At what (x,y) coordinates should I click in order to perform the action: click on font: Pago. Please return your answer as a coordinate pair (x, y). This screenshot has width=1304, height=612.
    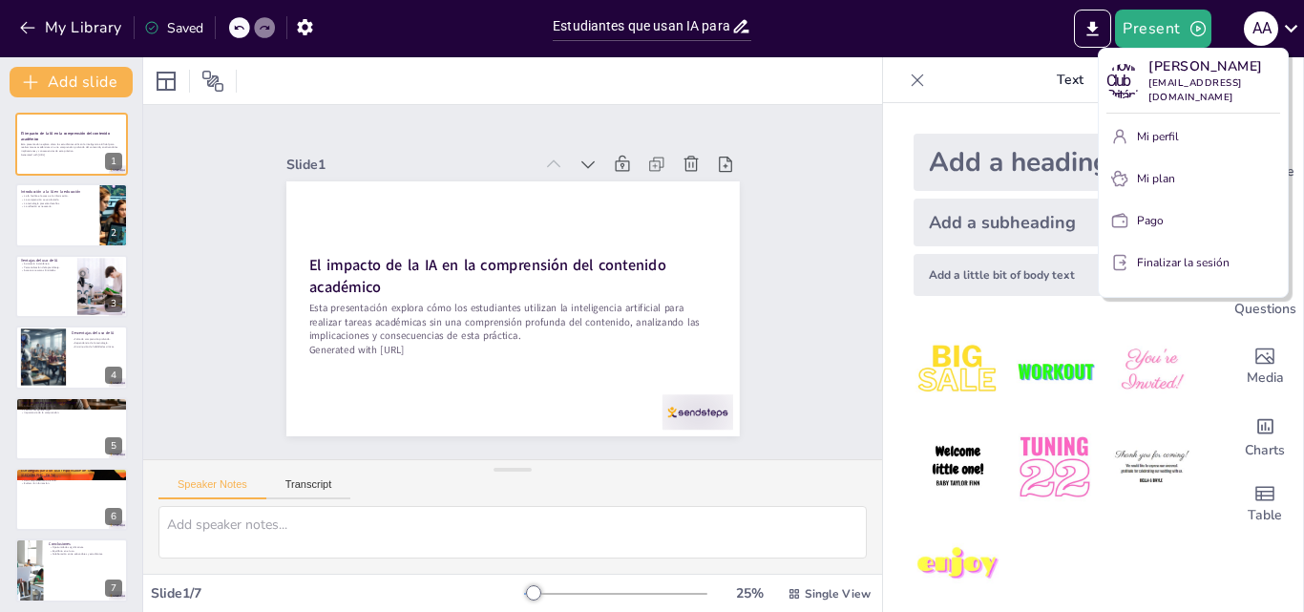
    Looking at the image, I should click on (1151, 221).